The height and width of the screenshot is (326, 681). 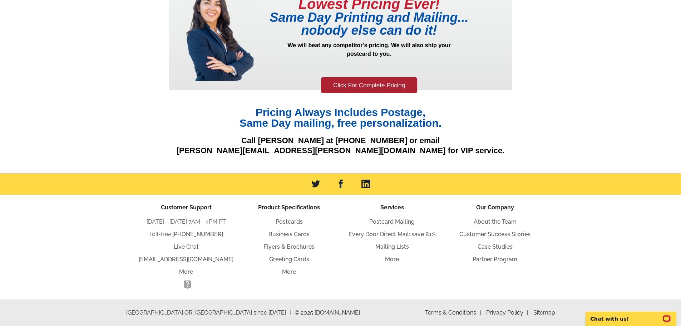 What do you see at coordinates (87, 15) in the screenshot?
I see `button: Open LiveChat chat widget` at bounding box center [87, 15].